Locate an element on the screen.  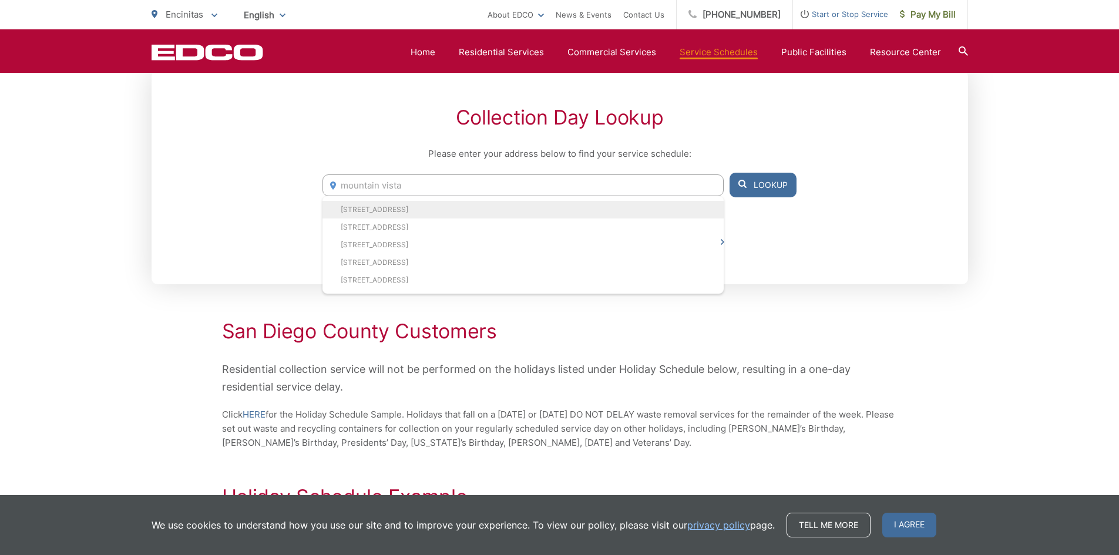
a: About EDCO is located at coordinates (516, 15).